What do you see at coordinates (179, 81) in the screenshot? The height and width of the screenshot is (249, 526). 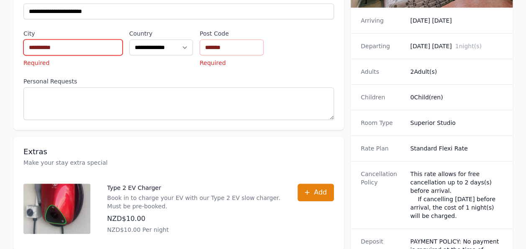 I see `label: Personal Requests` at bounding box center [179, 81].